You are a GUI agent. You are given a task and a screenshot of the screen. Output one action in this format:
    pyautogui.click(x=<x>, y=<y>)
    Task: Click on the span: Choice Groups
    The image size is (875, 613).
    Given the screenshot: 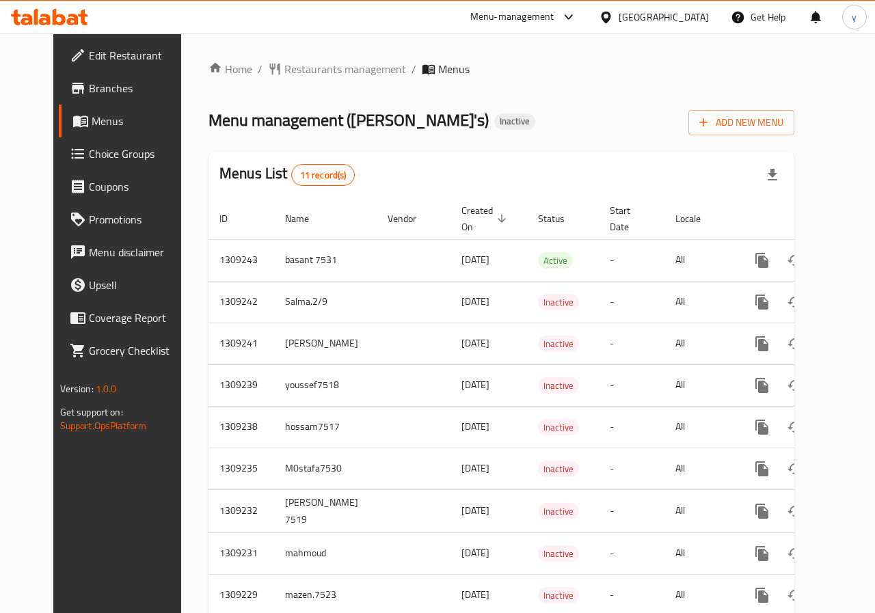 What is the action you would take?
    pyautogui.click(x=139, y=154)
    